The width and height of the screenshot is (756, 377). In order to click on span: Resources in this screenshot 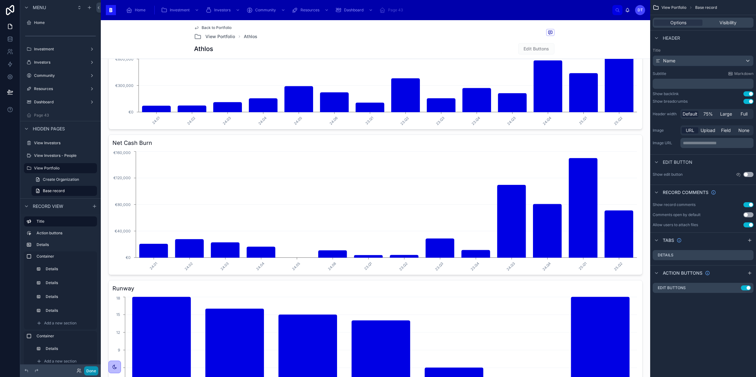, I will do `click(310, 10)`.